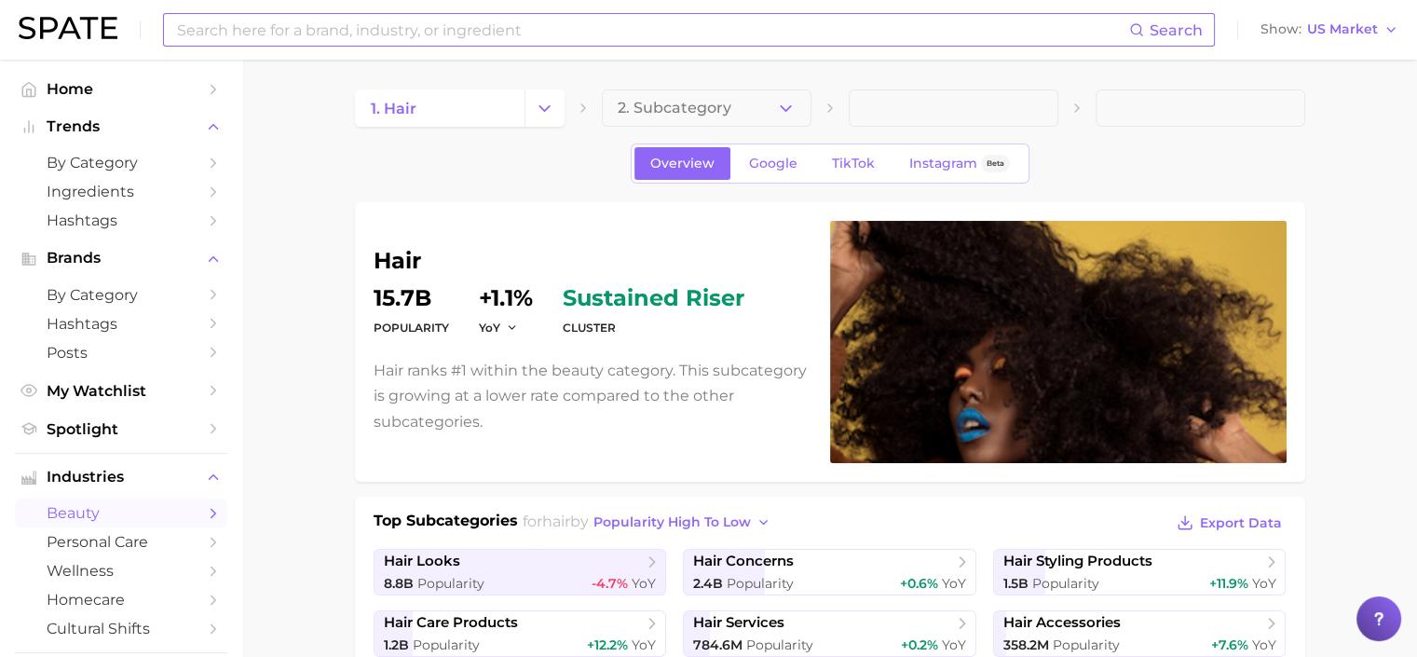 The width and height of the screenshot is (1417, 657). I want to click on span: hair, so click(556, 521).